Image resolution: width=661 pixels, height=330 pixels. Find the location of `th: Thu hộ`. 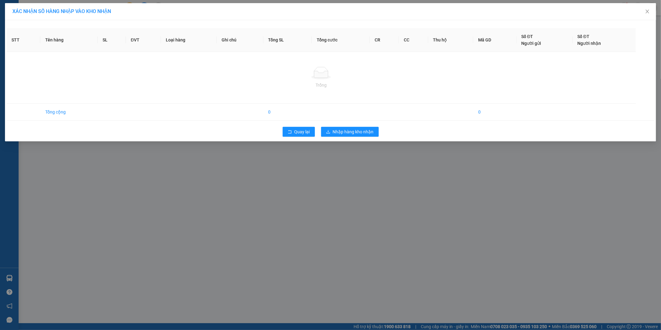

th: Thu hộ is located at coordinates (450, 40).